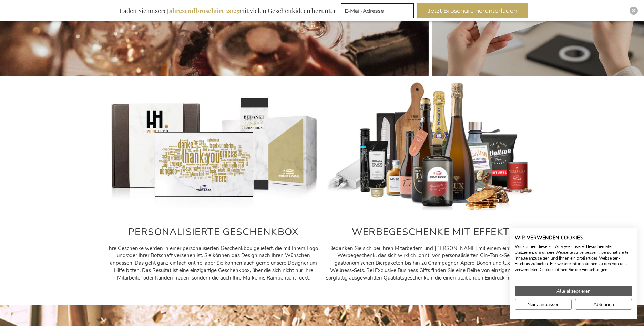  I want to click on div: Laden Sie unsere mit vielen Geschenkideen herunter, so click(228, 11).